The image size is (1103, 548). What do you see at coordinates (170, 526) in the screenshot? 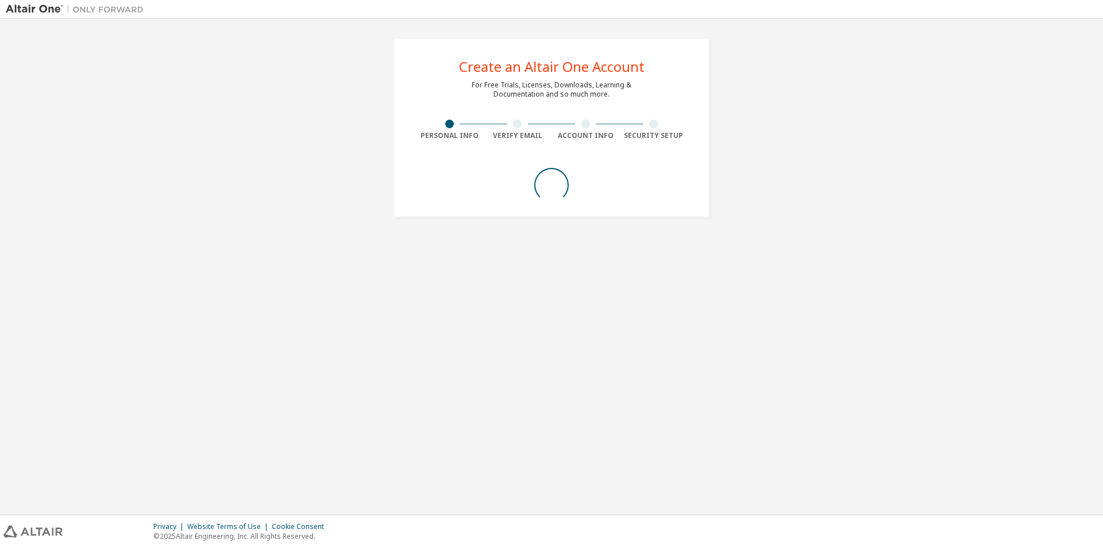
I see `div: Privacy` at bounding box center [170, 526].